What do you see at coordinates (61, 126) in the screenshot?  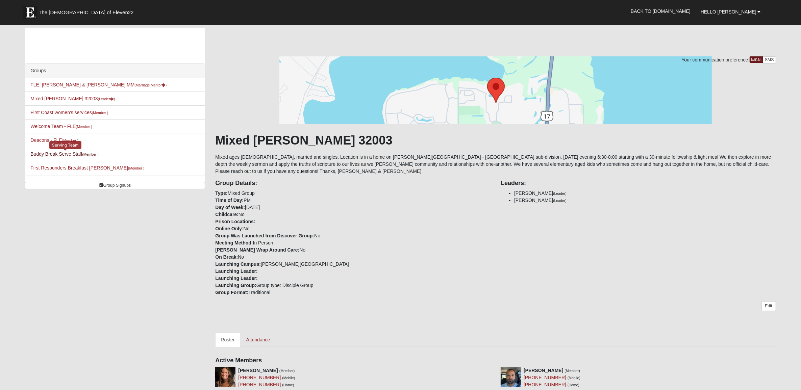 I see `a: Welcome Team - FLE(Member )` at bounding box center [61, 126].